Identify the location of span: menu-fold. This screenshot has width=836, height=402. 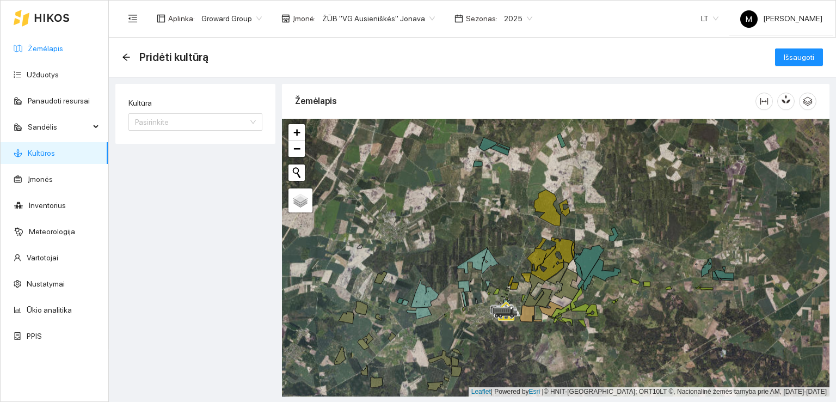
(133, 19).